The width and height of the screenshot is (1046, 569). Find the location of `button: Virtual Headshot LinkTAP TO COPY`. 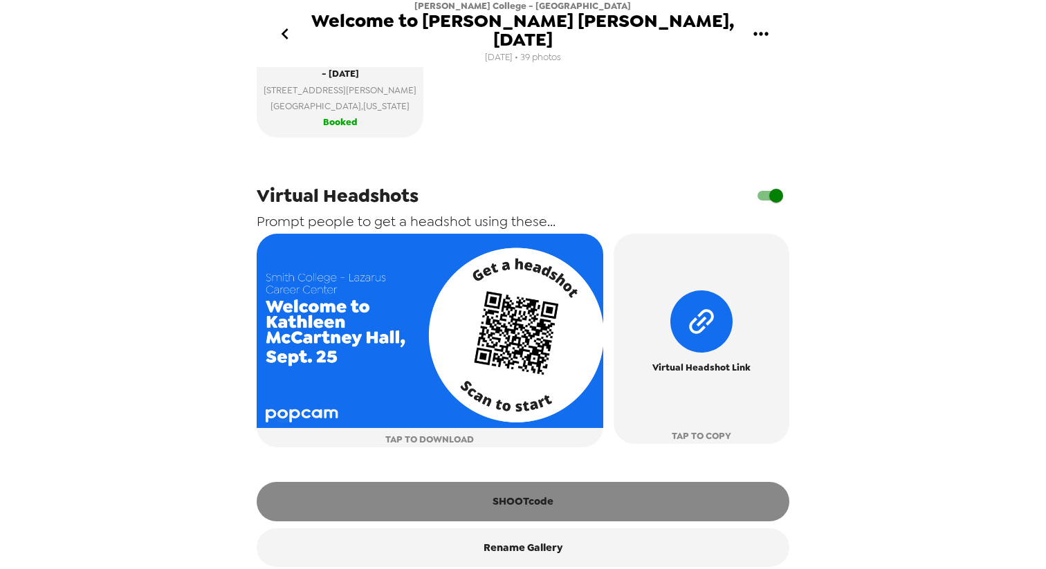

button: Virtual Headshot LinkTAP TO COPY is located at coordinates (701, 339).